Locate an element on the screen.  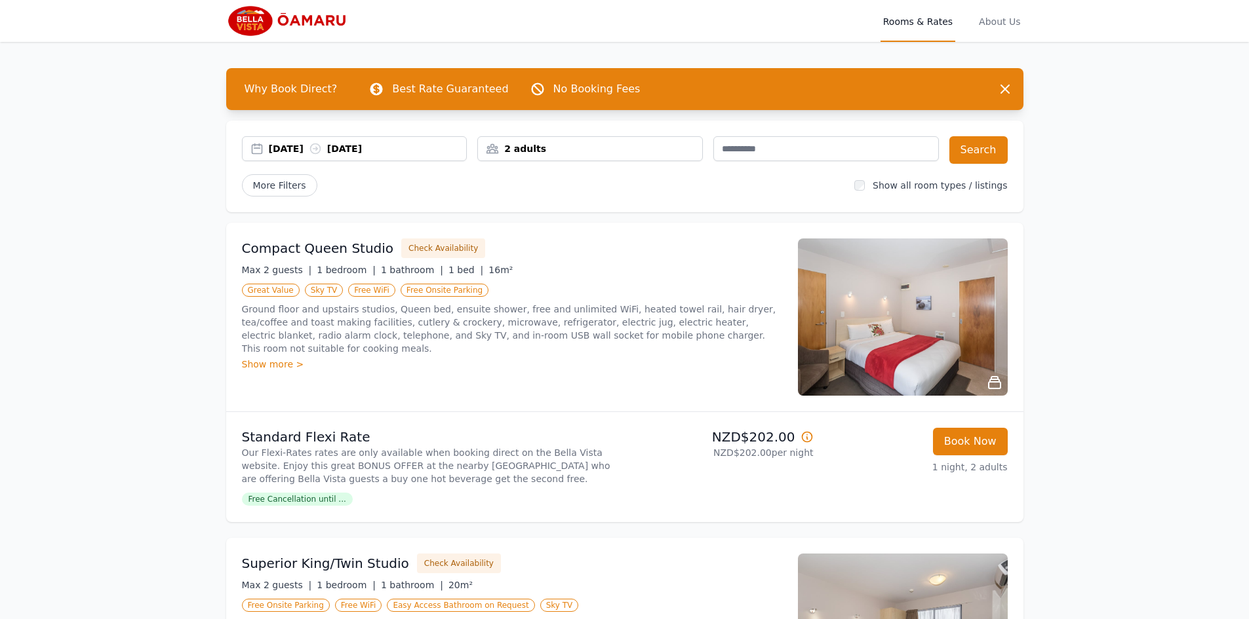
span: 1 bed | is located at coordinates (465, 270).